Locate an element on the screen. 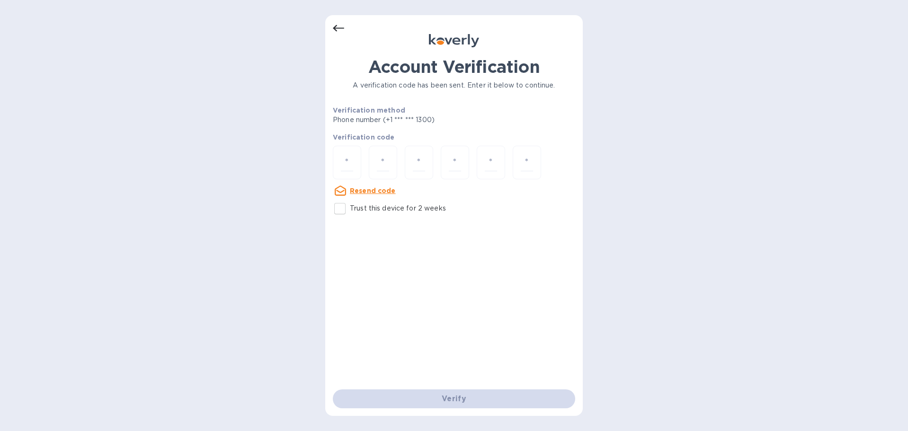 The image size is (908, 431). p: Trust this device for 2 weeks is located at coordinates (398, 208).